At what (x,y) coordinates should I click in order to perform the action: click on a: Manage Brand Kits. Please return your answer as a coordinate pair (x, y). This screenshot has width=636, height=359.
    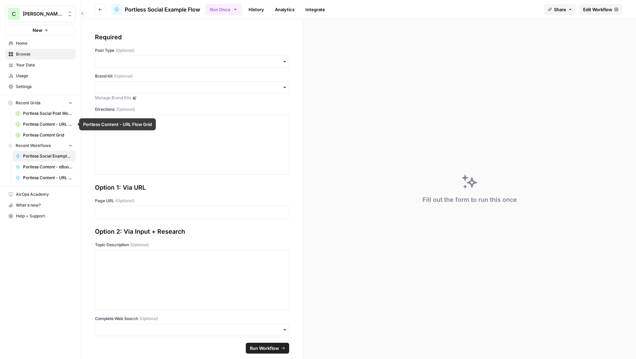
    Looking at the image, I should click on (192, 98).